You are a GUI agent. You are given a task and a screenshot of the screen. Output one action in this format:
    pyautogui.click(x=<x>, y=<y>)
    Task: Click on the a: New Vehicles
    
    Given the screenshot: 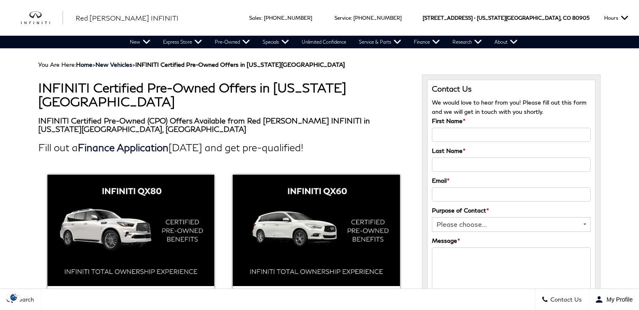 What is the action you would take?
    pyautogui.click(x=114, y=64)
    